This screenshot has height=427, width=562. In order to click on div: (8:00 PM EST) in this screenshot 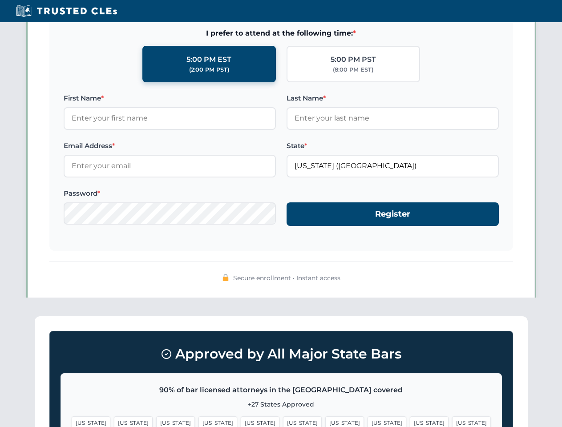, I will do `click(353, 70)`.